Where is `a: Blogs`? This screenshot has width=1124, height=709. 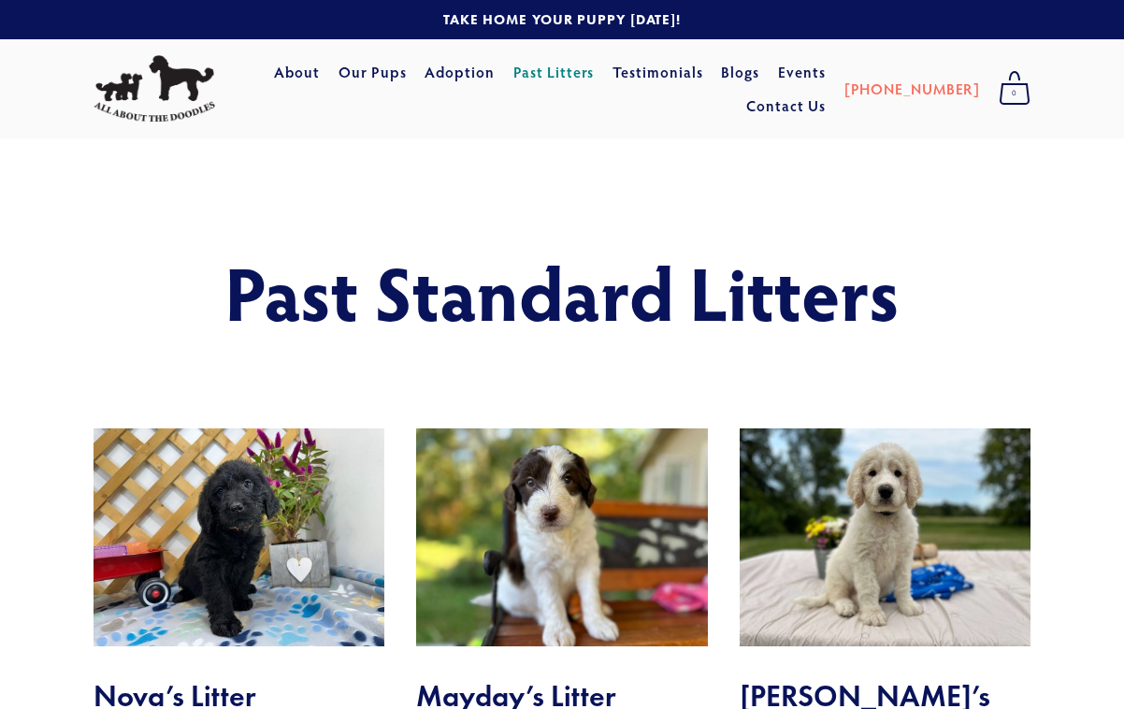
a: Blogs is located at coordinates (740, 72).